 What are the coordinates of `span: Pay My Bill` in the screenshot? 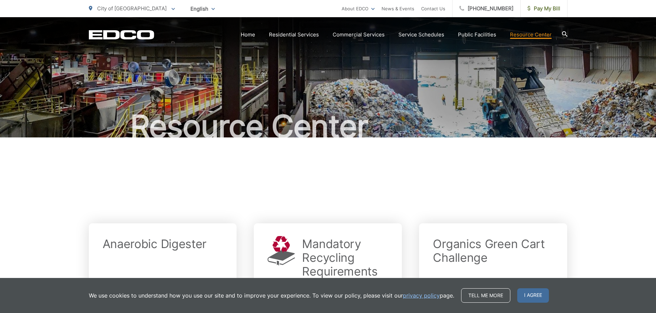 It's located at (543, 9).